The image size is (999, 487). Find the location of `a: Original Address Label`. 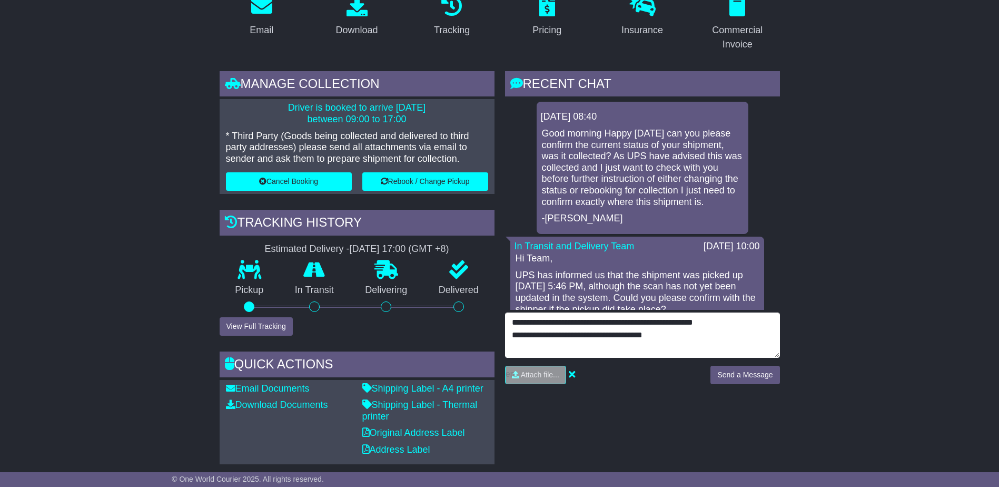

a: Original Address Label is located at coordinates (414, 433).